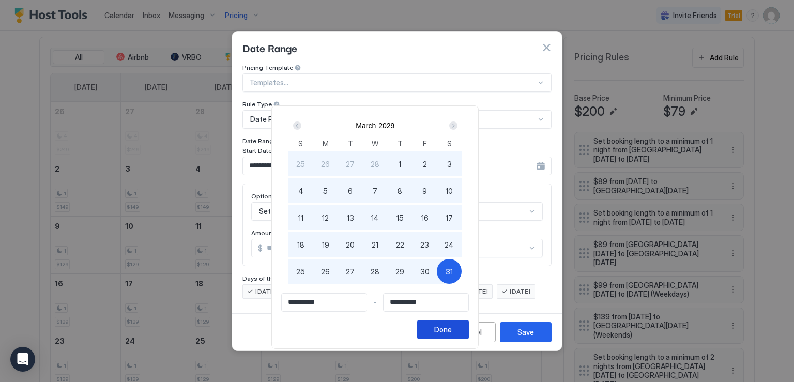 The width and height of the screenshot is (794, 382). I want to click on button: 16, so click(425, 218).